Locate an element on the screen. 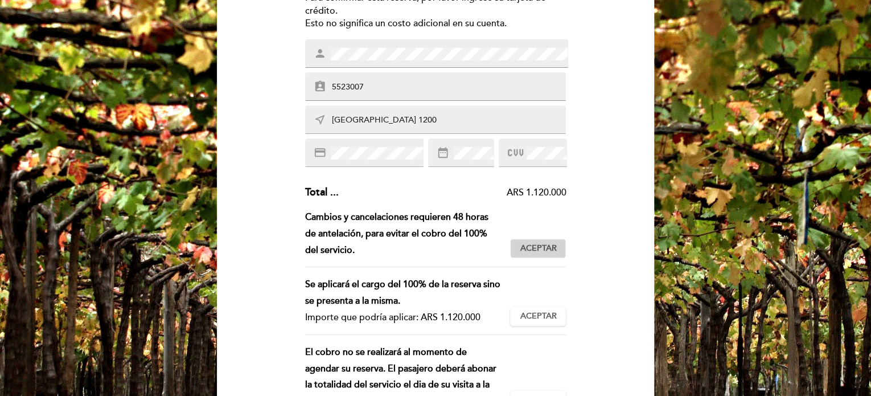 The width and height of the screenshot is (871, 396). input: Dirección is located at coordinates (449, 120).